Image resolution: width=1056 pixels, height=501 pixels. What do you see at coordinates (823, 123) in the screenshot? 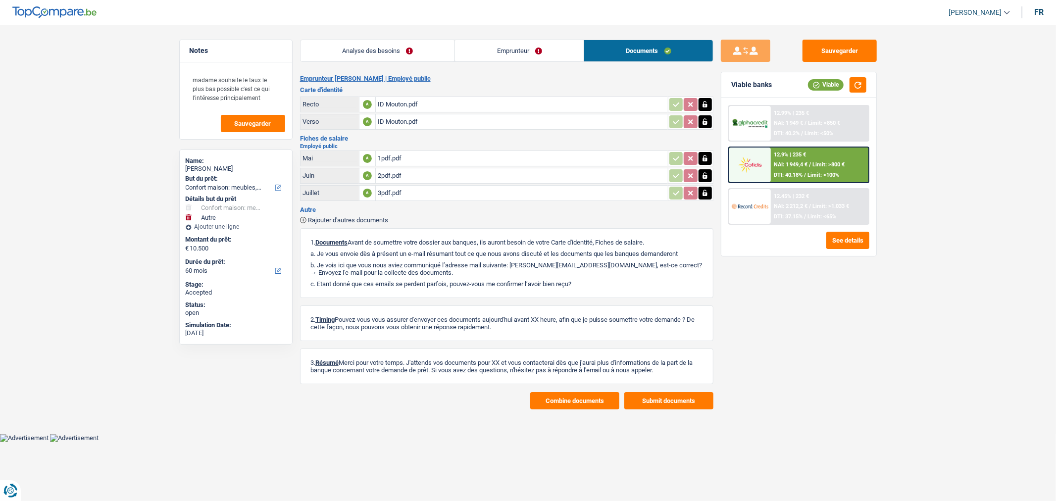
I see `span: Limit: >850 €` at bounding box center [823, 123].